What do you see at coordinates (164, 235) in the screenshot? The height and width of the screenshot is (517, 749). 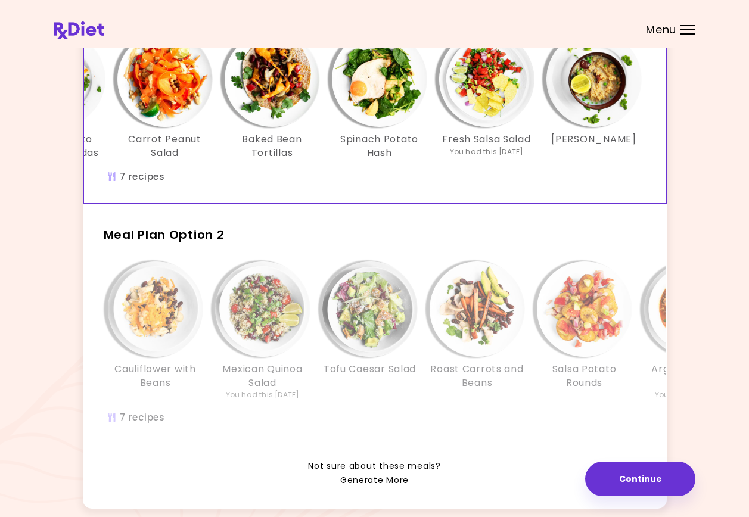 I see `span: Meal Plan Option 2` at bounding box center [164, 235].